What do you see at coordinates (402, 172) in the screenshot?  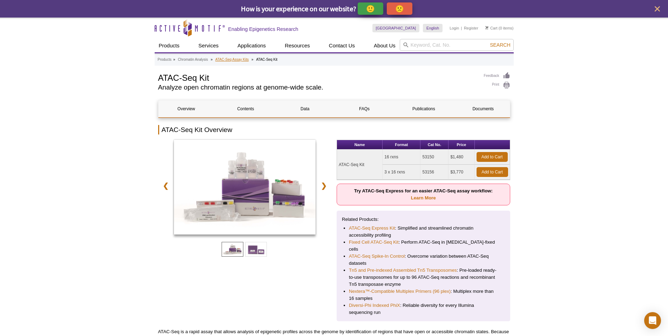 I see `td: 3 x 16 rxns` at bounding box center [402, 172].